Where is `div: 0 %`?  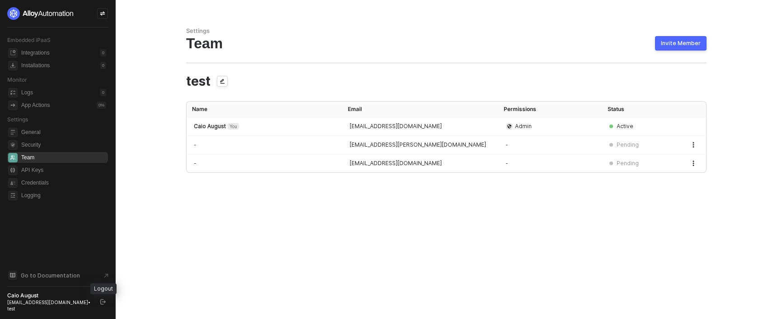
div: 0 % is located at coordinates (101, 105).